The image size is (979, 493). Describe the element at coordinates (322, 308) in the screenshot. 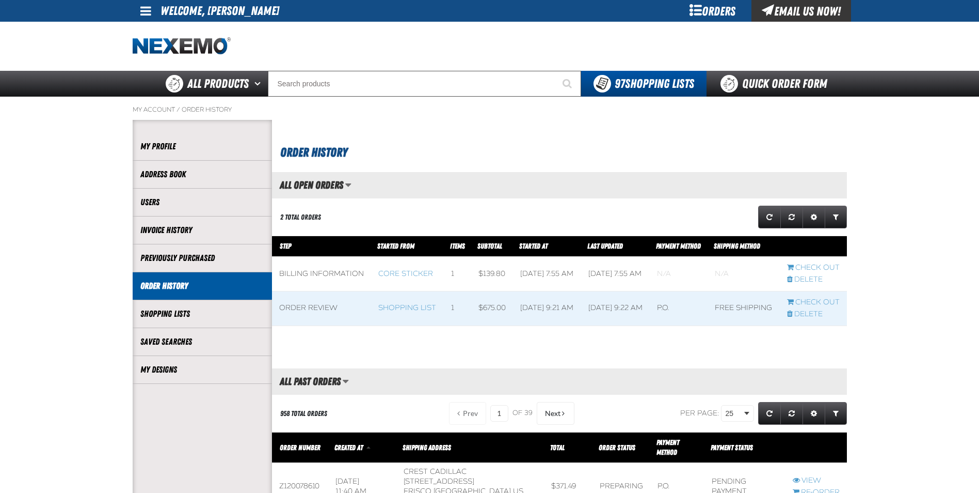

I see `div: Order Review` at that location.